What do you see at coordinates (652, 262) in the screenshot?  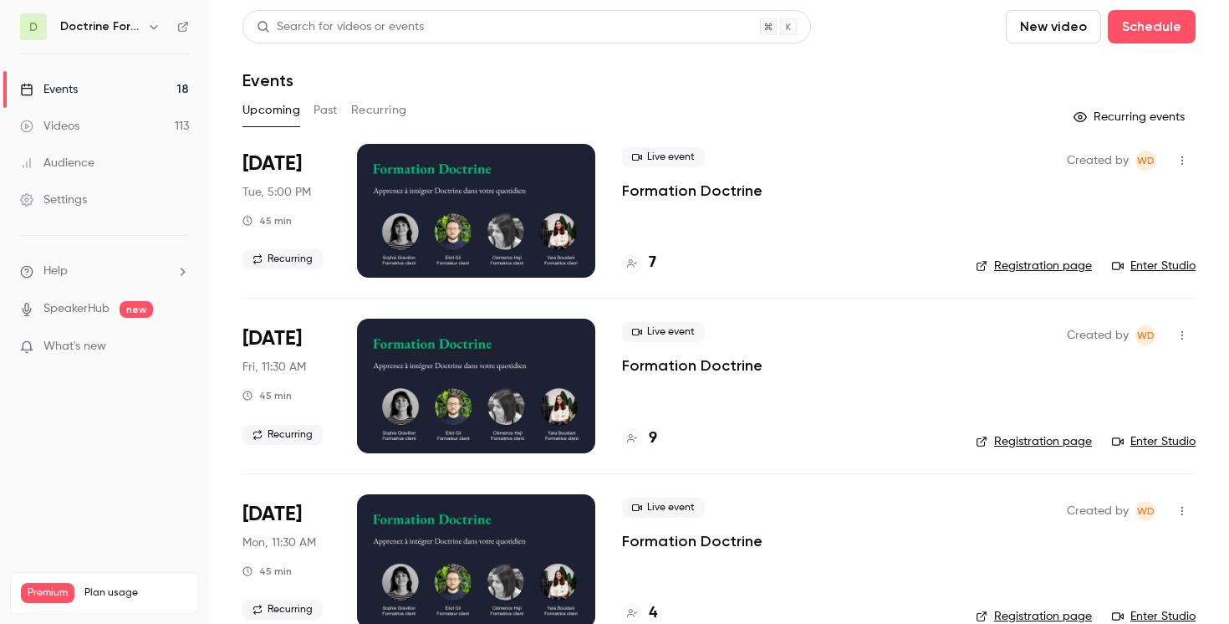 I see `h4: 7` at bounding box center [652, 262].